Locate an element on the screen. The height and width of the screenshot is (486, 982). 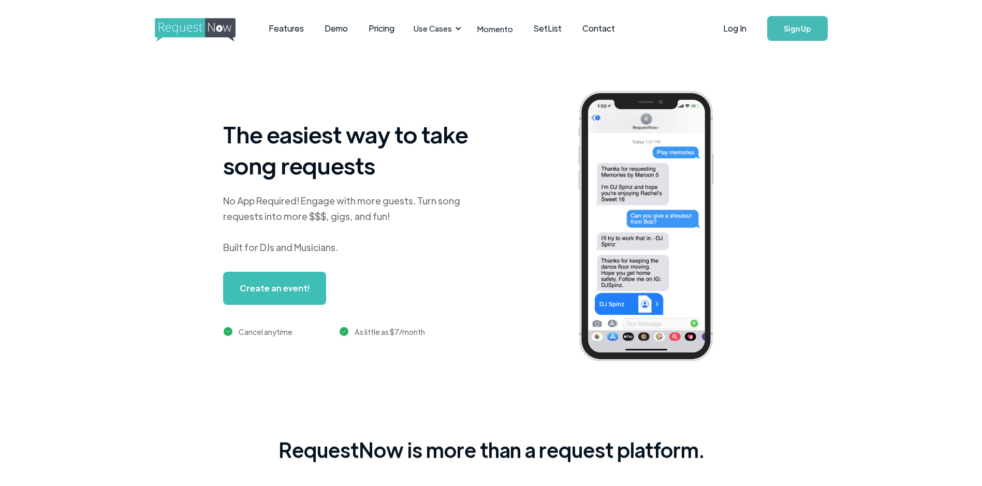
a: Demo is located at coordinates (336, 28).